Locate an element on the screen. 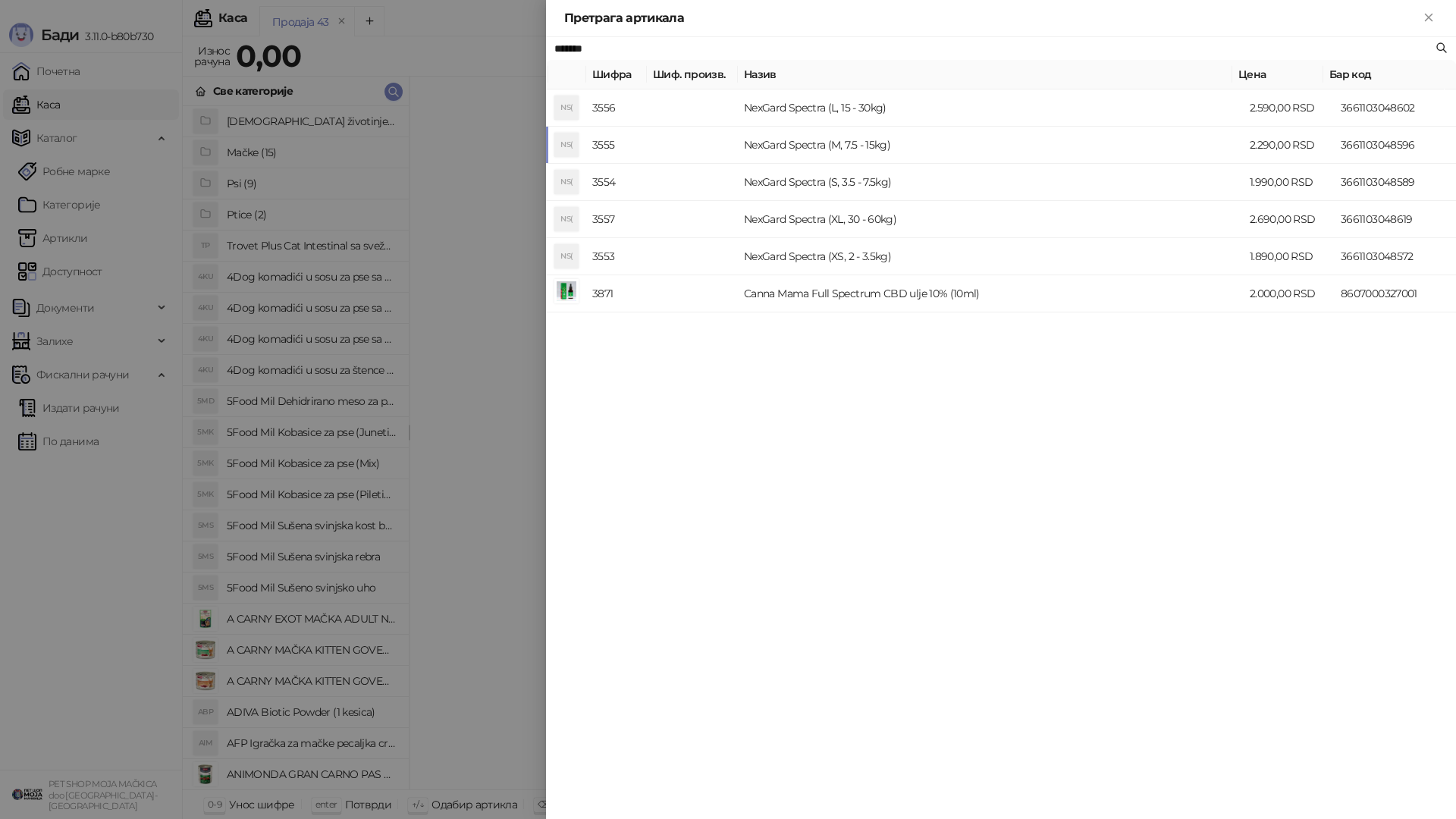 The height and width of the screenshot is (819, 1456). td: 3554 is located at coordinates (617, 182).